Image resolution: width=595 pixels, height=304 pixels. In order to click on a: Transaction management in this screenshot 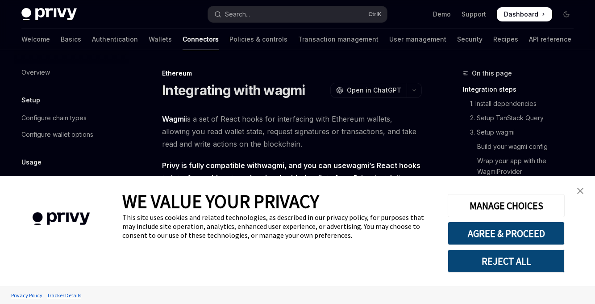, I will do `click(338, 39)`.